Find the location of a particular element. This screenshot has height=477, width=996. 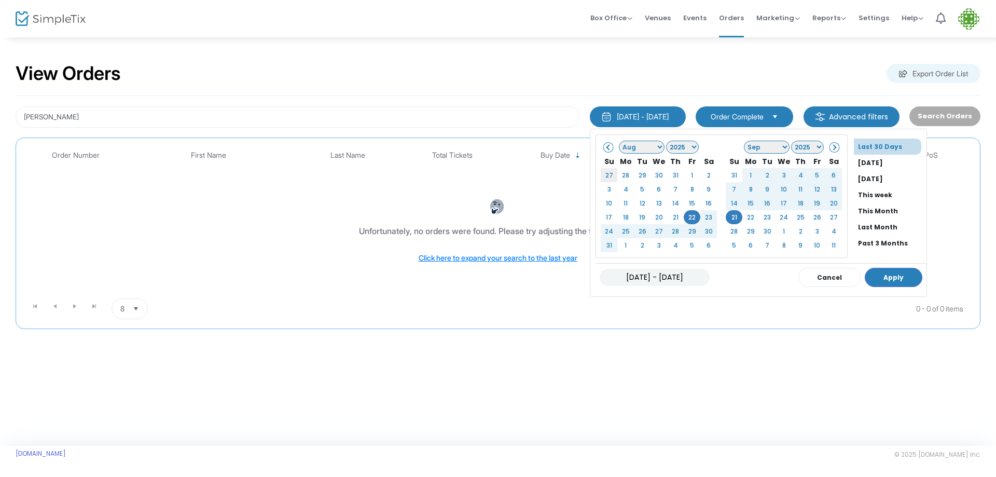

span: Box Office is located at coordinates (611, 18).